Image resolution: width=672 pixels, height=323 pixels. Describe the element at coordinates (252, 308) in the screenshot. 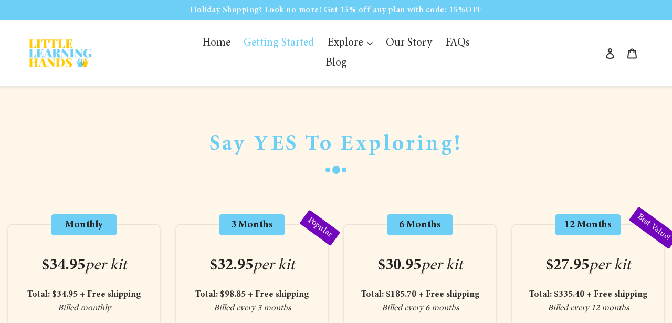

I see `i: Billed every 3 months` at that location.